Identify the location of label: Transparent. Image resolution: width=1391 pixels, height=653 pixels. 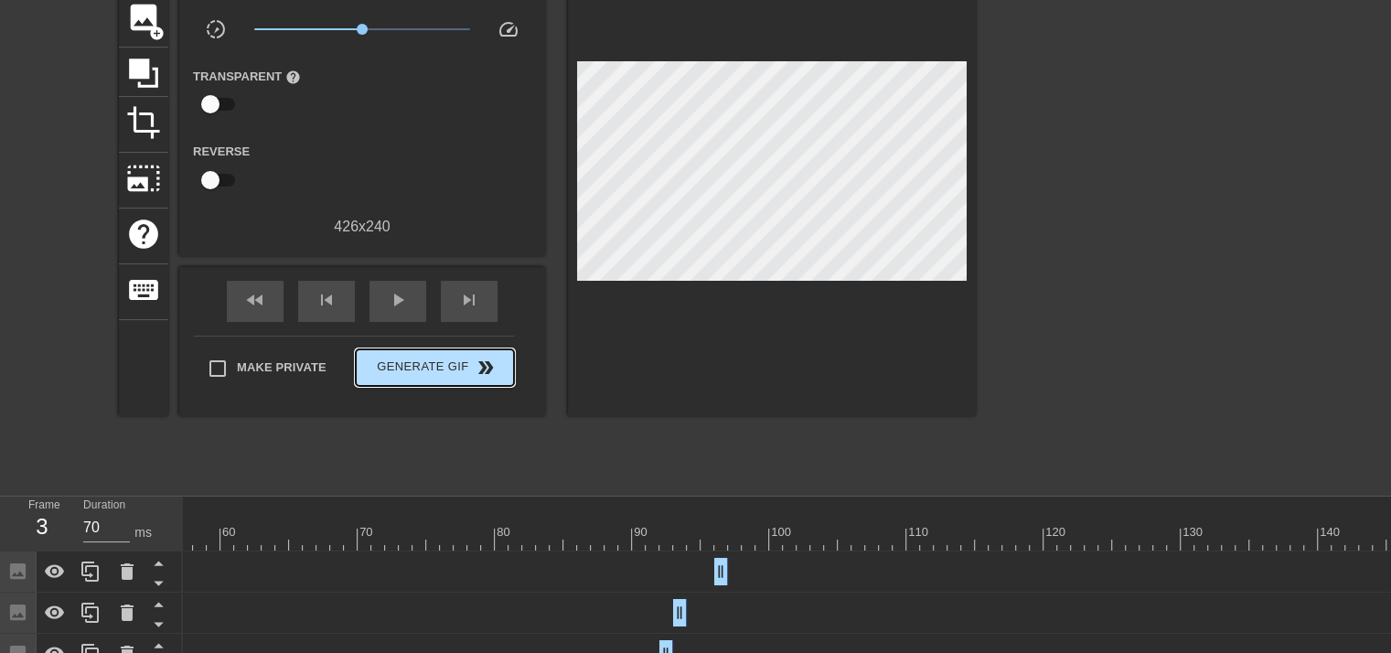
(247, 77).